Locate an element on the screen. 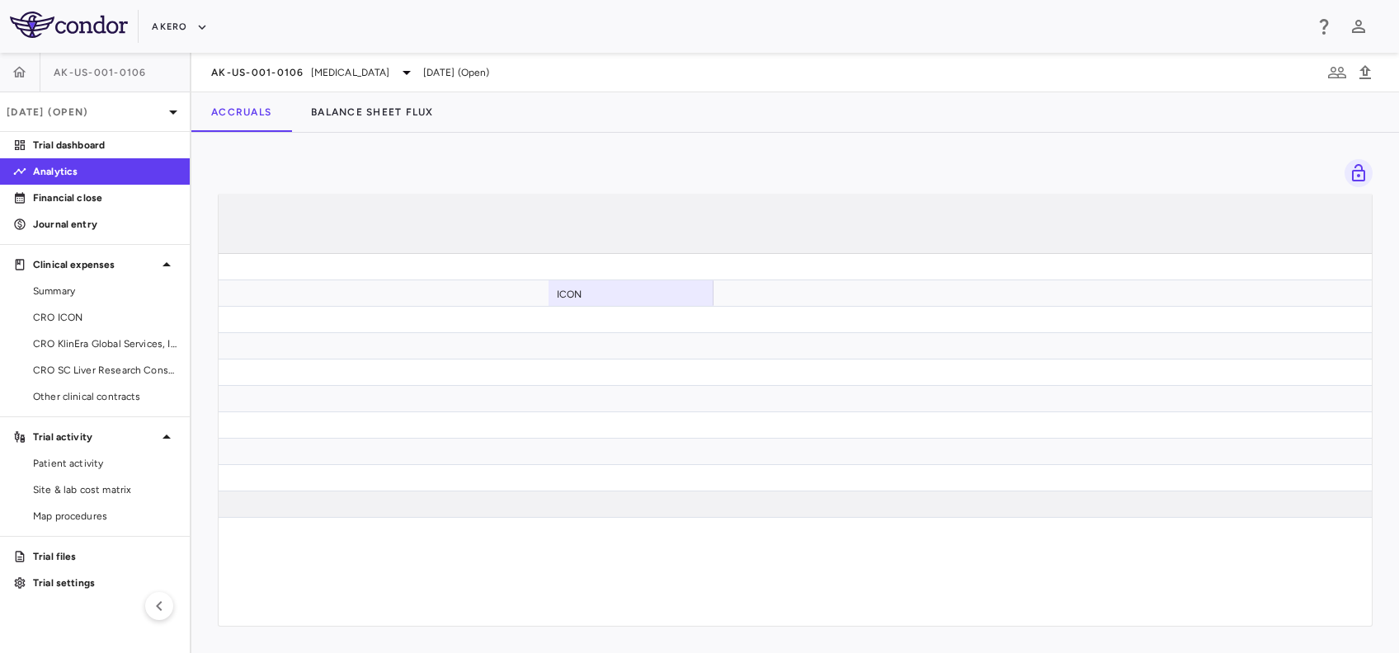 The image size is (1399, 653). button: Akero is located at coordinates (179, 27).